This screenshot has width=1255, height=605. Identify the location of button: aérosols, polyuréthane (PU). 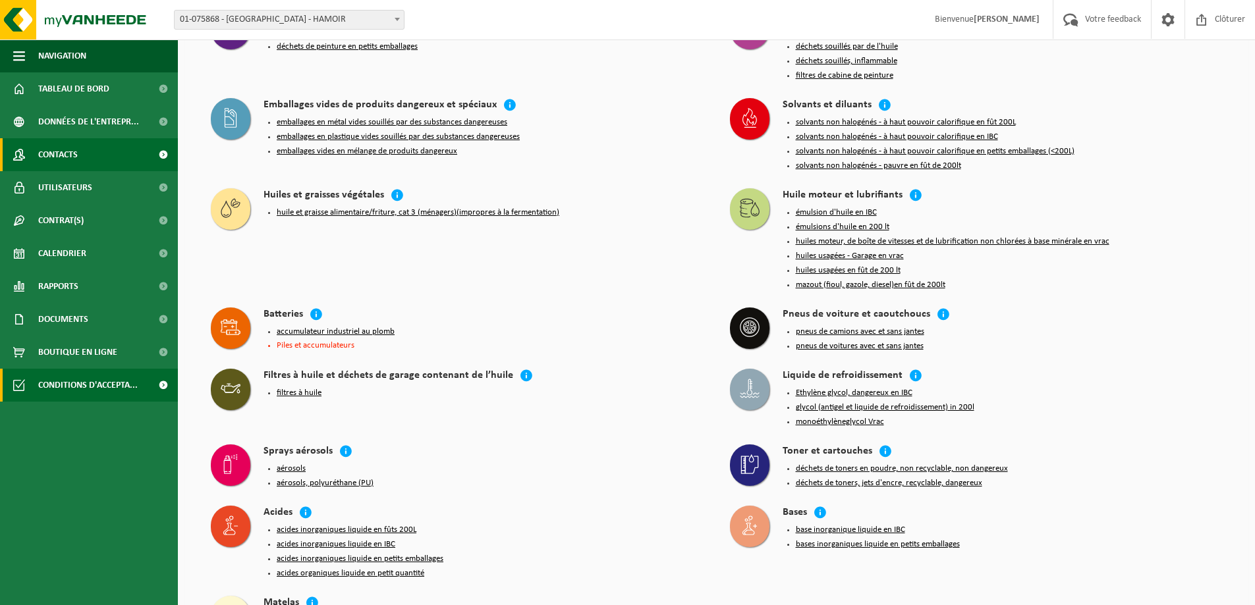
(325, 484).